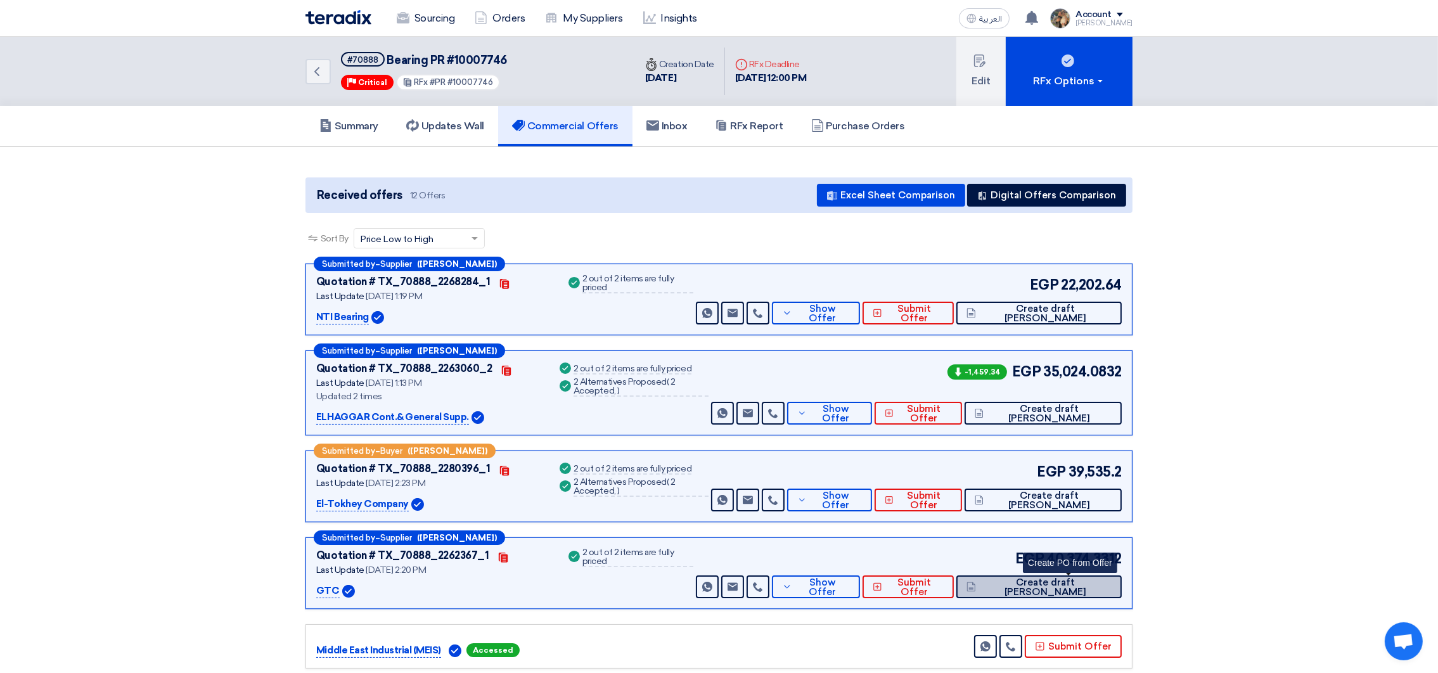  What do you see at coordinates (447, 60) in the screenshot?
I see `span: Bearing PR #10007746` at bounding box center [447, 60].